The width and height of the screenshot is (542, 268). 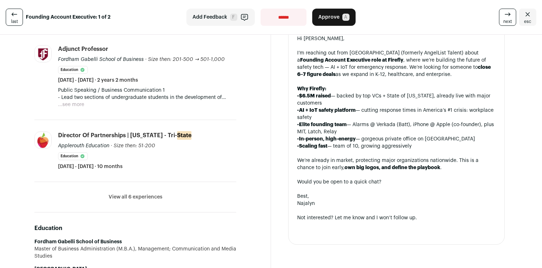 What do you see at coordinates (71, 105) in the screenshot?
I see `button: ...see more` at bounding box center [71, 105].